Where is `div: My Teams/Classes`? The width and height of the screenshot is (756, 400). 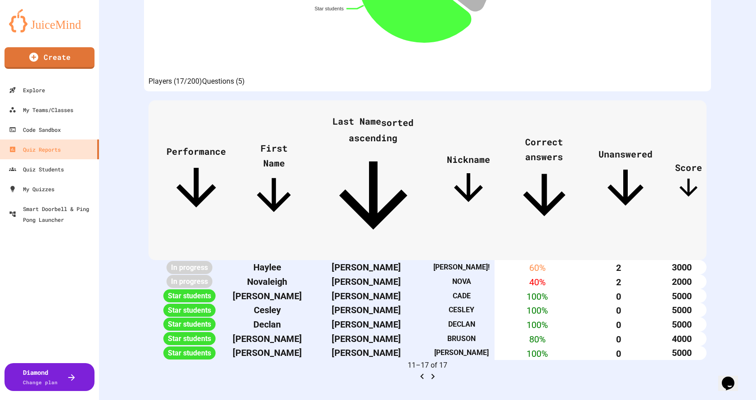
div: My Teams/Classes is located at coordinates (41, 110).